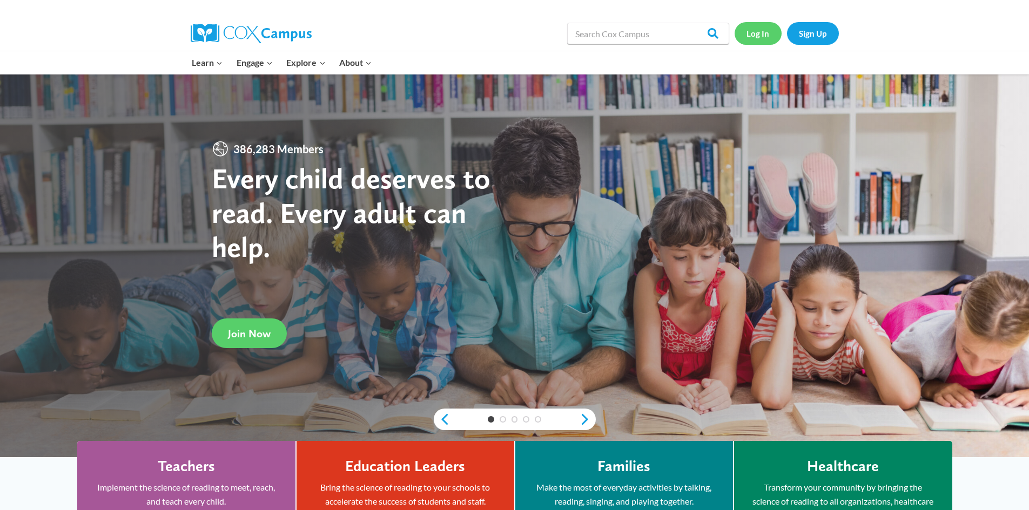 The image size is (1029, 510). I want to click on nav: Primary Navigation, so click(282, 63).